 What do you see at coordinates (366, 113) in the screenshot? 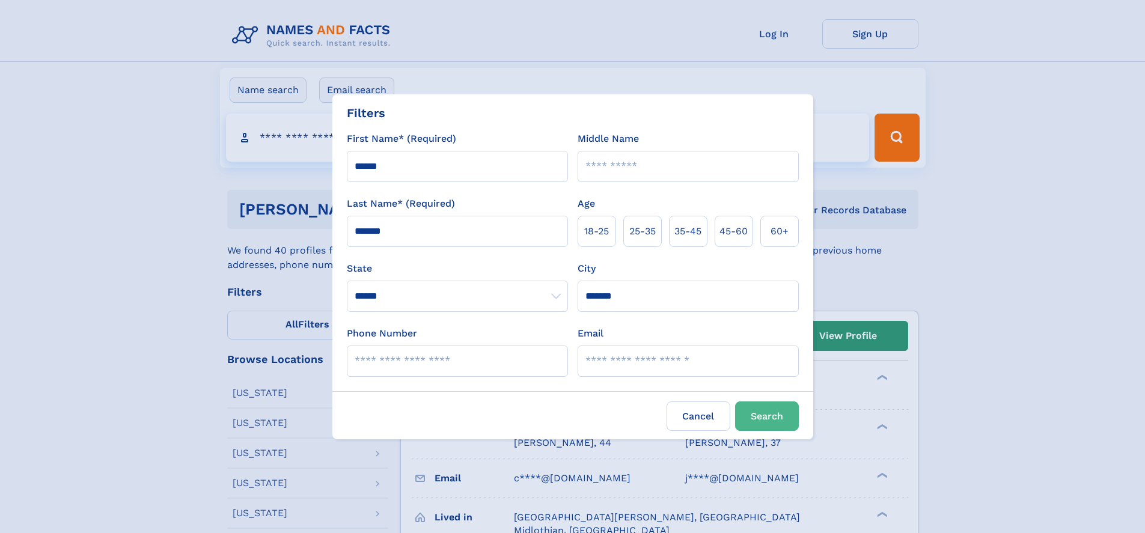
I see `div: Filters` at bounding box center [366, 113].